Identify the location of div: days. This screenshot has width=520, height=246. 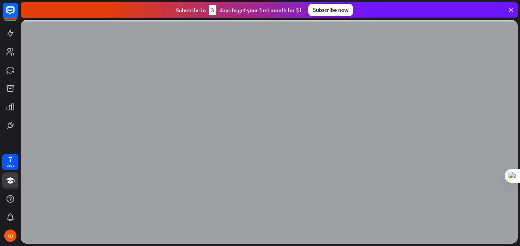
(10, 165).